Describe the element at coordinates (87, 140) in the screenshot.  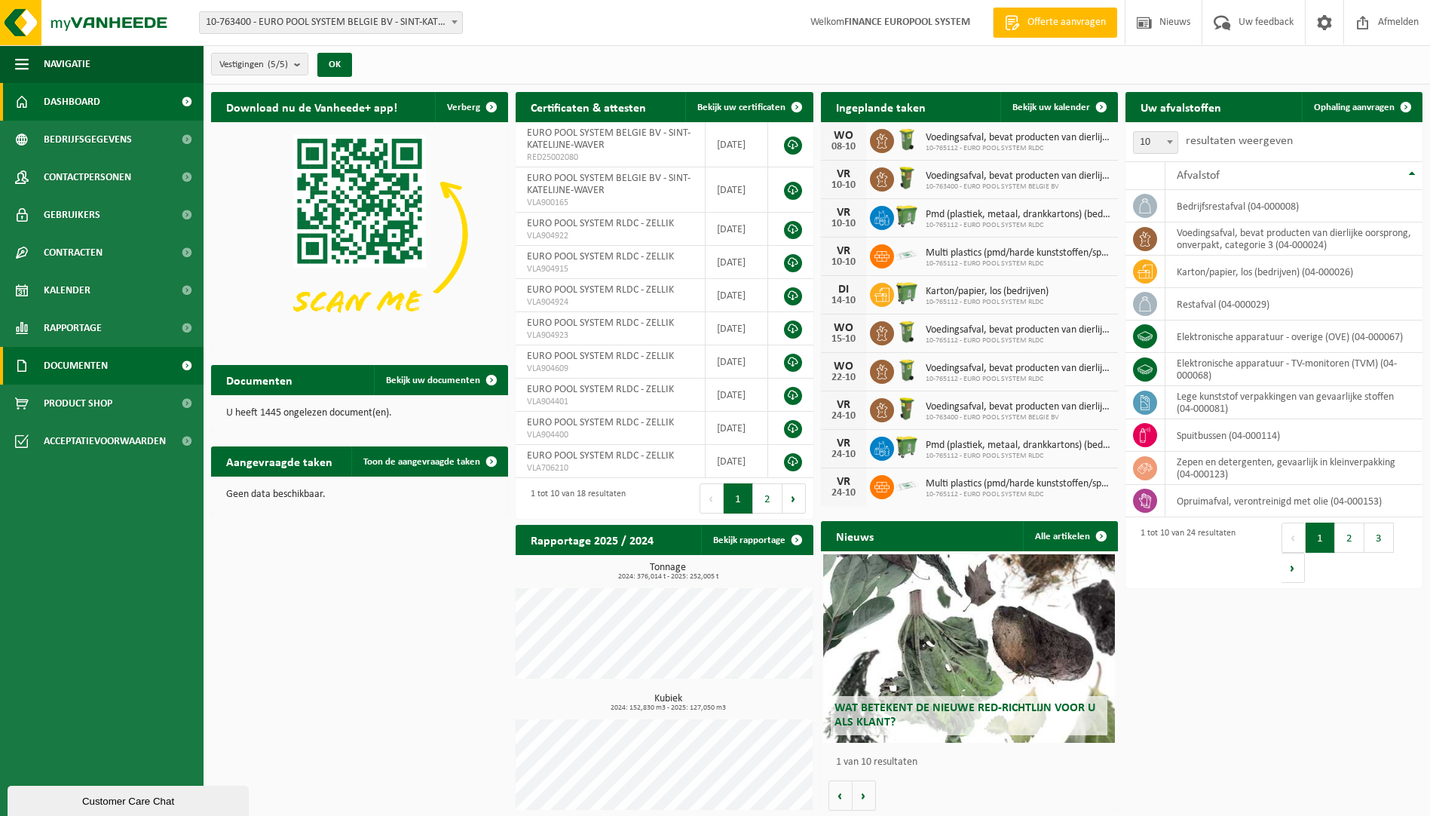
I see `span: Bedrijfsgegevens` at that location.